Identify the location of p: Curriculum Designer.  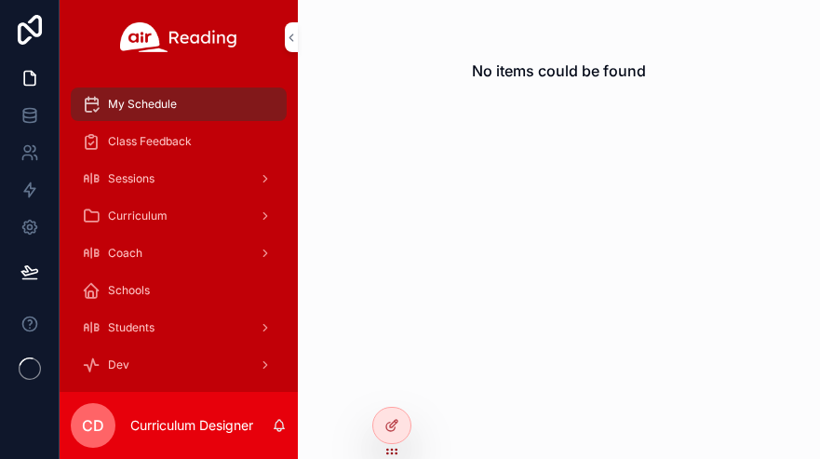
(192, 426).